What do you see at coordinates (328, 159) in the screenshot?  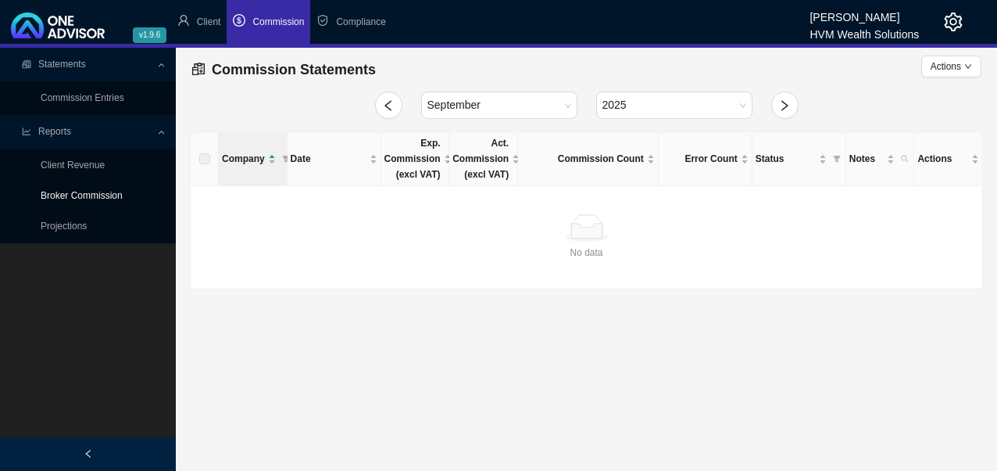 I see `span: Date` at bounding box center [328, 159].